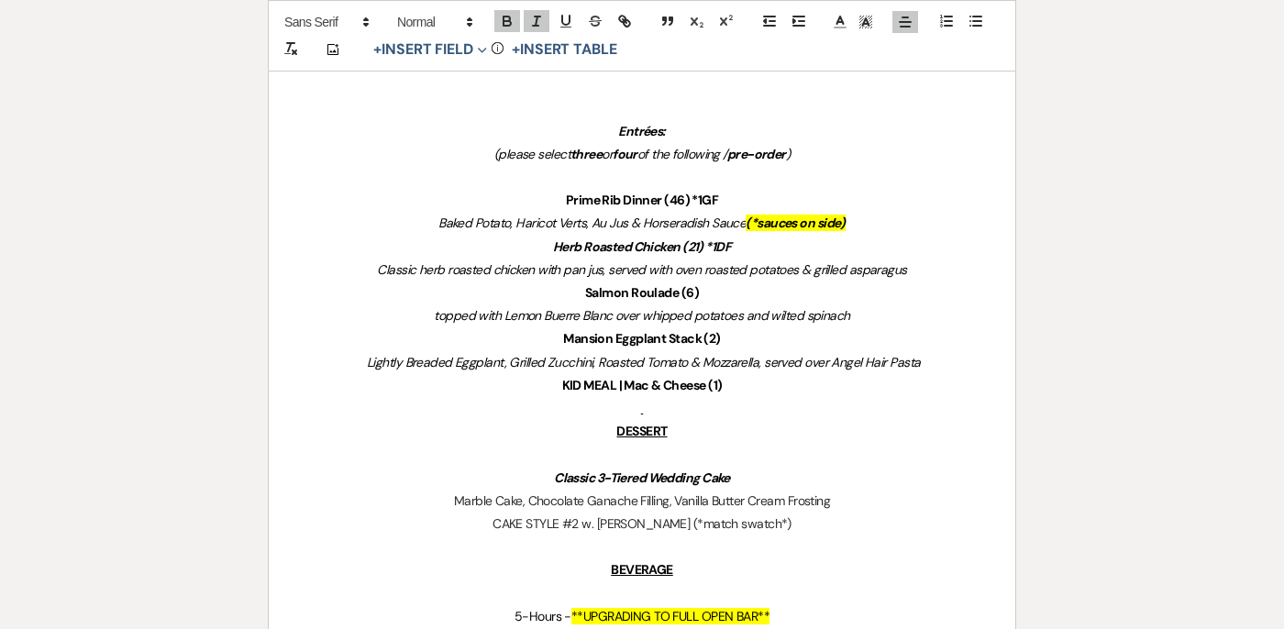  What do you see at coordinates (643, 362) in the screenshot?
I see `em: Lightly Breaded Eggplant, Grilled Zucchini, Roasted Tomato & Mozzarella, served over Angel Hair P...` at bounding box center [643, 362].